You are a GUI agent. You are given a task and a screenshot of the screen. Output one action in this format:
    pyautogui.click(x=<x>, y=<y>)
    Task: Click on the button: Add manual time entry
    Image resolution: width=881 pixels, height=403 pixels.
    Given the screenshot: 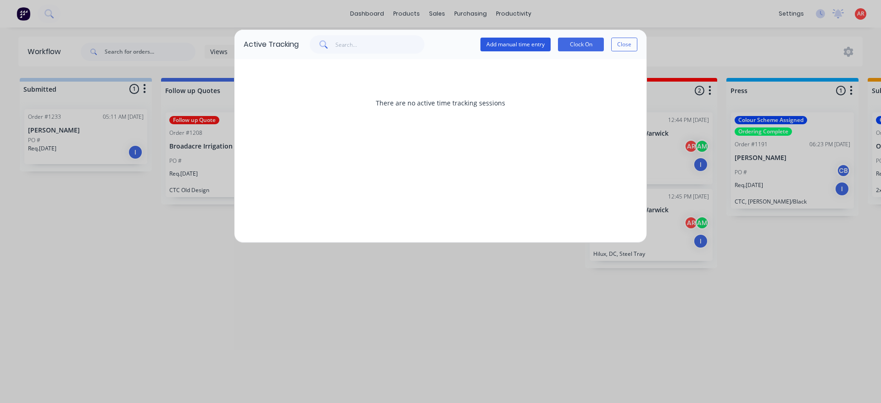 What is the action you would take?
    pyautogui.click(x=515, y=44)
    